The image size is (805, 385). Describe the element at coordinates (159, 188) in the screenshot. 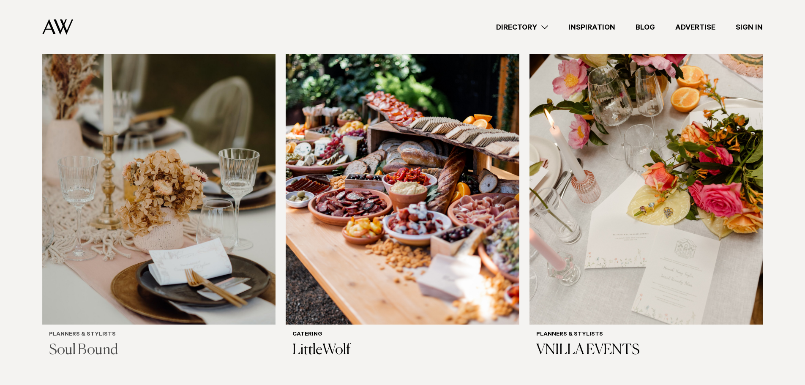

I see `a: Auckland Weddings Planners & Stylists | Soul Bound Planners & Stylists Soul Bound` at that location.